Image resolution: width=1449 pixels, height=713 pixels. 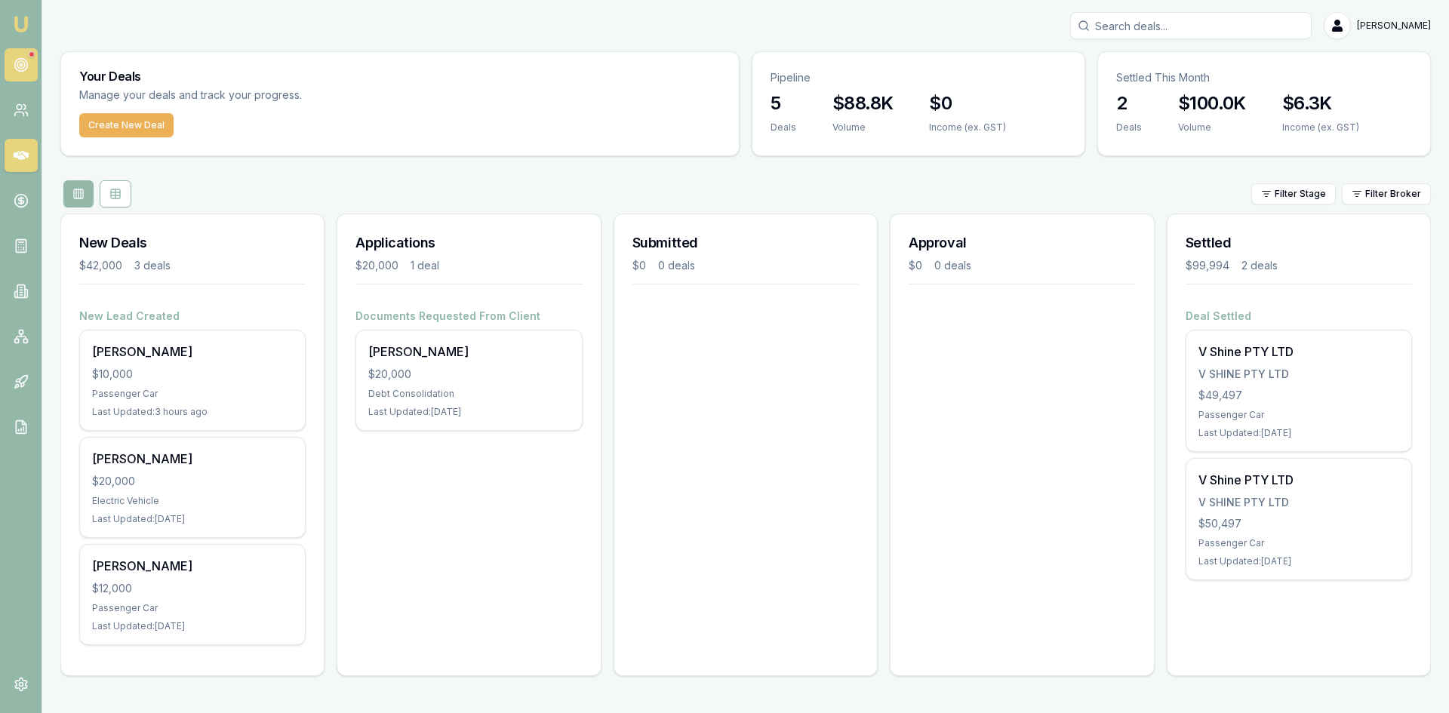 I want to click on div: $99,994, so click(x=1207, y=266).